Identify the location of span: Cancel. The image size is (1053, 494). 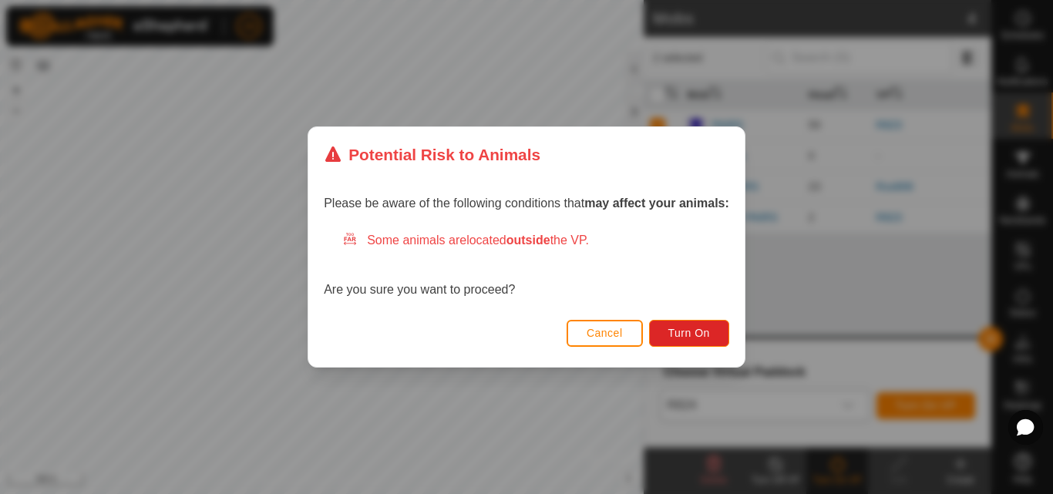
(604, 333).